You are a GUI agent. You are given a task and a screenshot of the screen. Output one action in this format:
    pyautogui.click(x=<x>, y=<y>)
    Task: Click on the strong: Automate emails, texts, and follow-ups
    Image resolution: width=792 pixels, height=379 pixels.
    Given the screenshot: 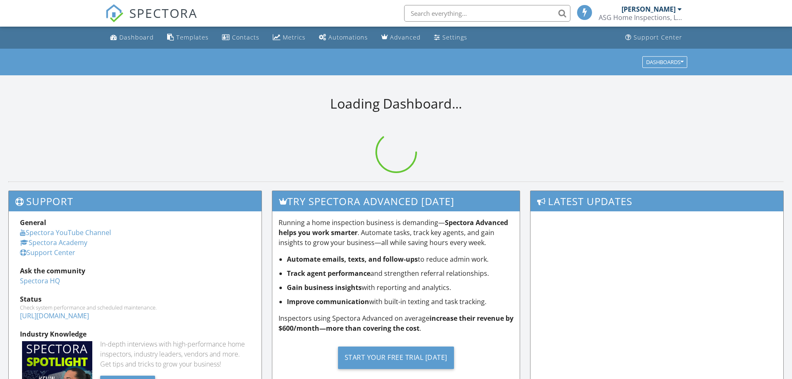 What is the action you would take?
    pyautogui.click(x=352, y=259)
    